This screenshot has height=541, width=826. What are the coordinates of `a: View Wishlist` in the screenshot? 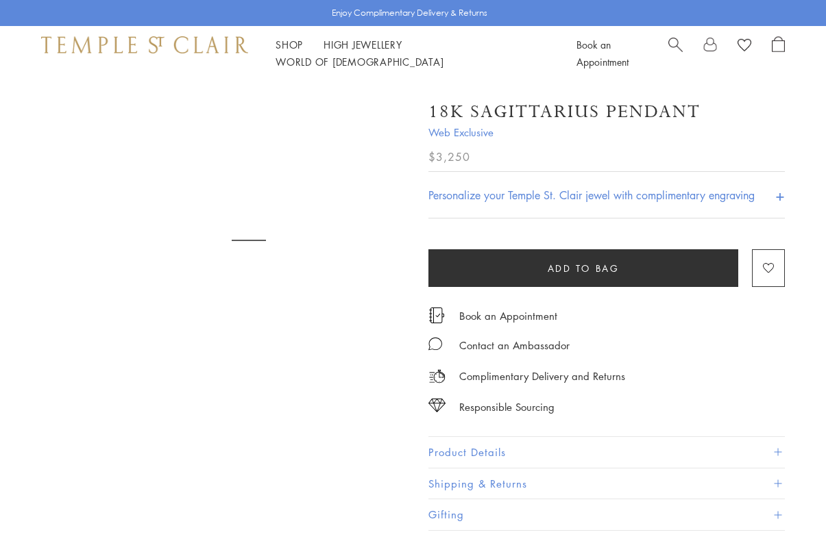 It's located at (744, 47).